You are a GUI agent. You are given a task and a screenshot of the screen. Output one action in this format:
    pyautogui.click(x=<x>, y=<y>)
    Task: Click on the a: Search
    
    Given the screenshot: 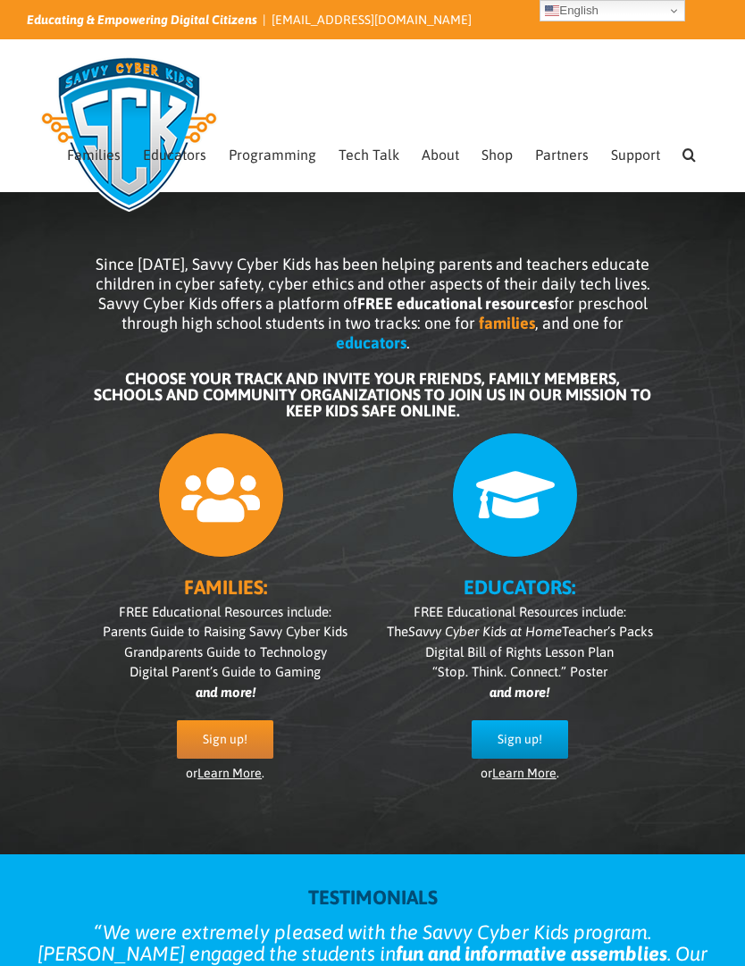 What is the action you would take?
    pyautogui.click(x=689, y=152)
    